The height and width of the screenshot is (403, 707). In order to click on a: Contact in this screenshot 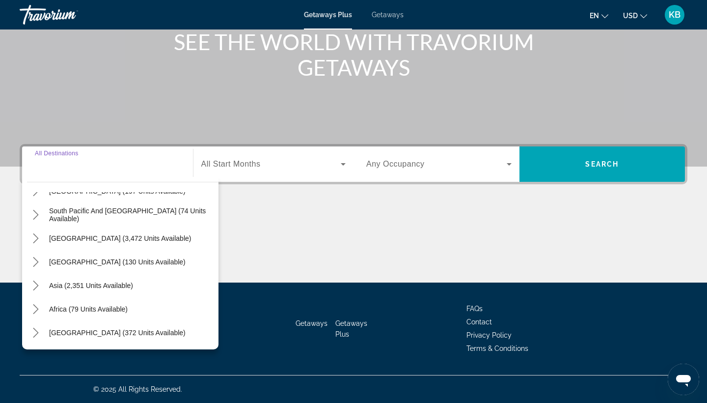, I will do `click(479, 322)`.